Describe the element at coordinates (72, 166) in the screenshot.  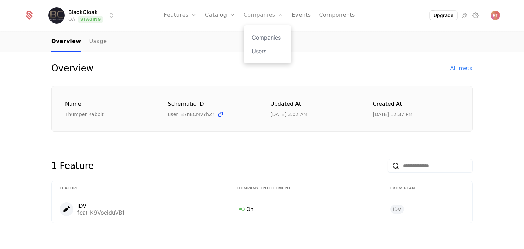
I see `div: 1 Feature` at that location.